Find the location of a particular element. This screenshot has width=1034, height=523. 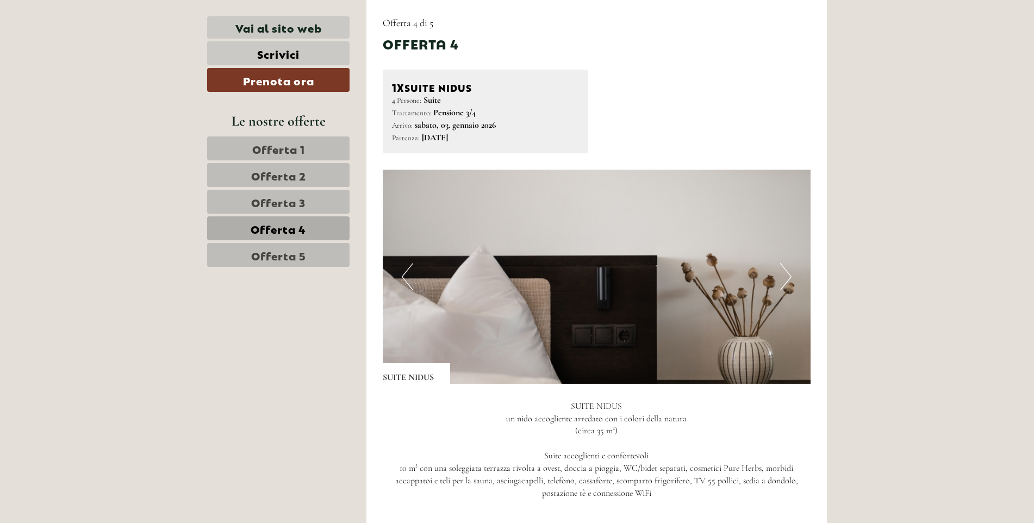

small: Trattamento: is located at coordinates (412, 113).